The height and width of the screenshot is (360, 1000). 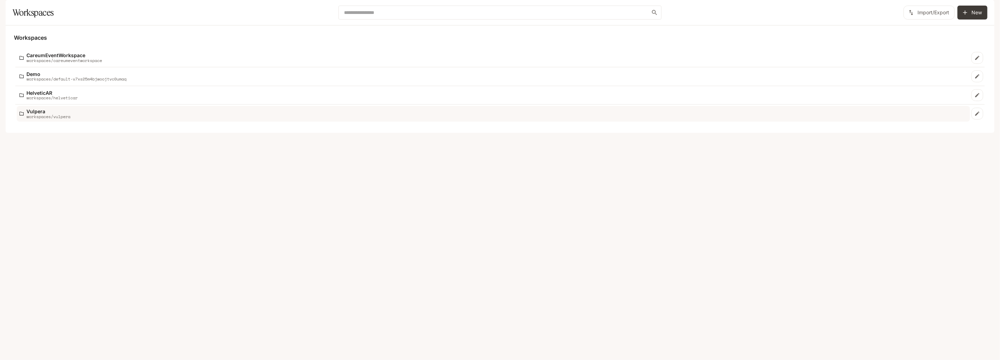 I want to click on a: CareumEventWorkspaceworkspaces/careumeventworkspace, so click(x=493, y=57).